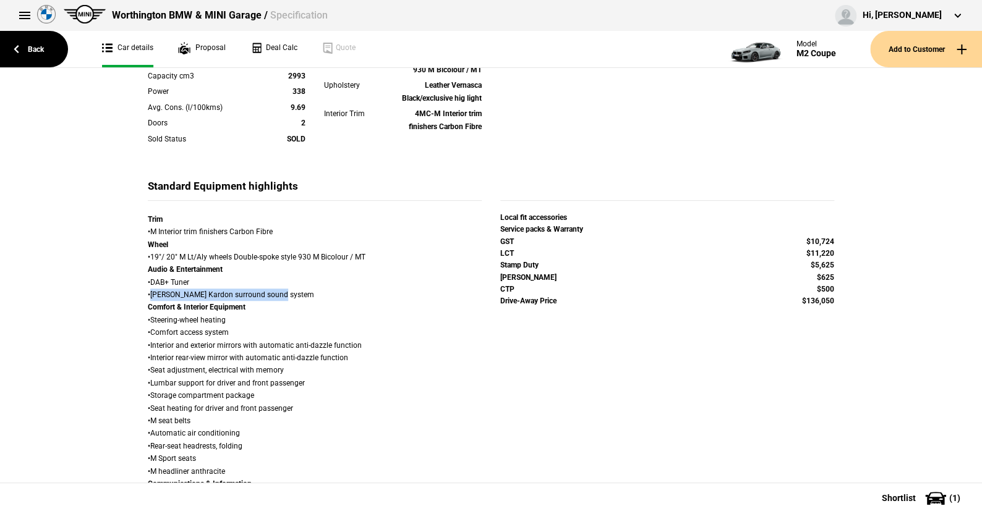  What do you see at coordinates (954, 498) in the screenshot?
I see `span: ( 1 )` at bounding box center [954, 498].